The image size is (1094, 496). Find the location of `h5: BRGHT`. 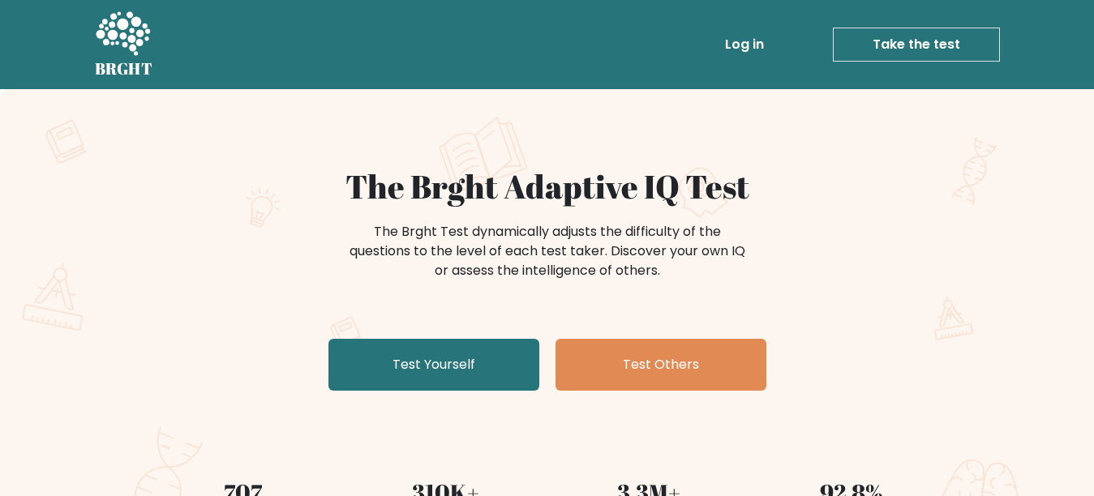

h5: BRGHT is located at coordinates (124, 69).